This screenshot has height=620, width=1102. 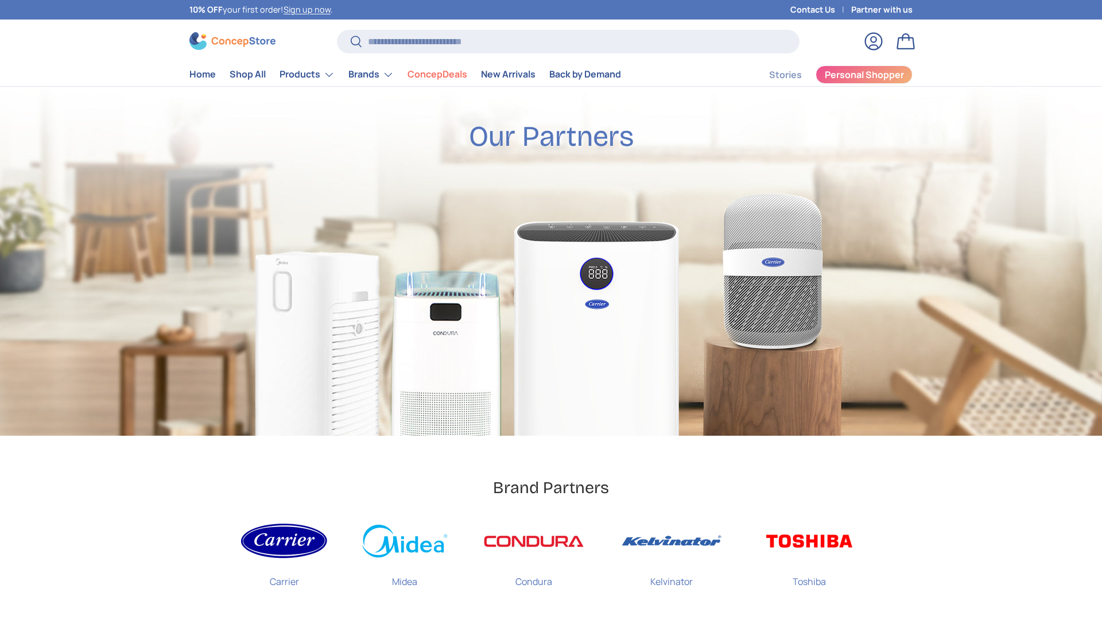 What do you see at coordinates (232, 41) in the screenshot?
I see `a: ConcepStore` at bounding box center [232, 41].